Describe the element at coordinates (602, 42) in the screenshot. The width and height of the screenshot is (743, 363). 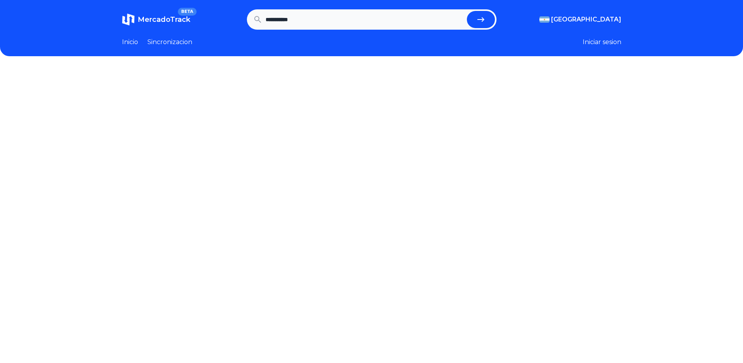
I see `button: Iniciar sesion` at that location.